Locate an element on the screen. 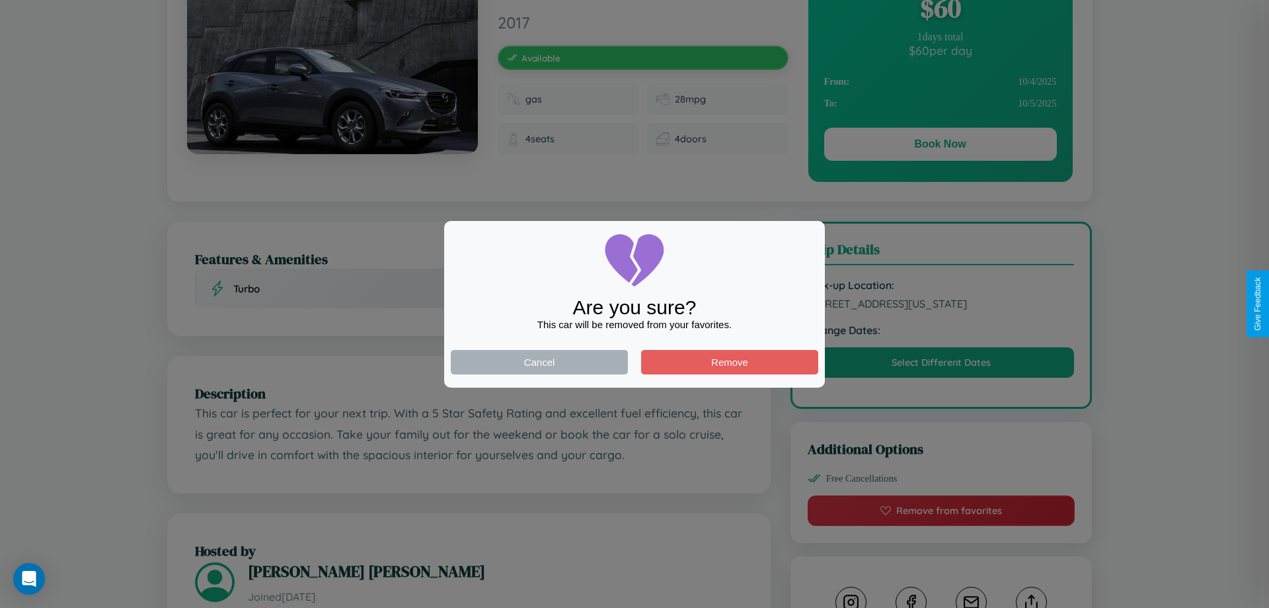 The height and width of the screenshot is (608, 1269). div: This car will be removed from your favorites. is located at coordinates (635, 324).